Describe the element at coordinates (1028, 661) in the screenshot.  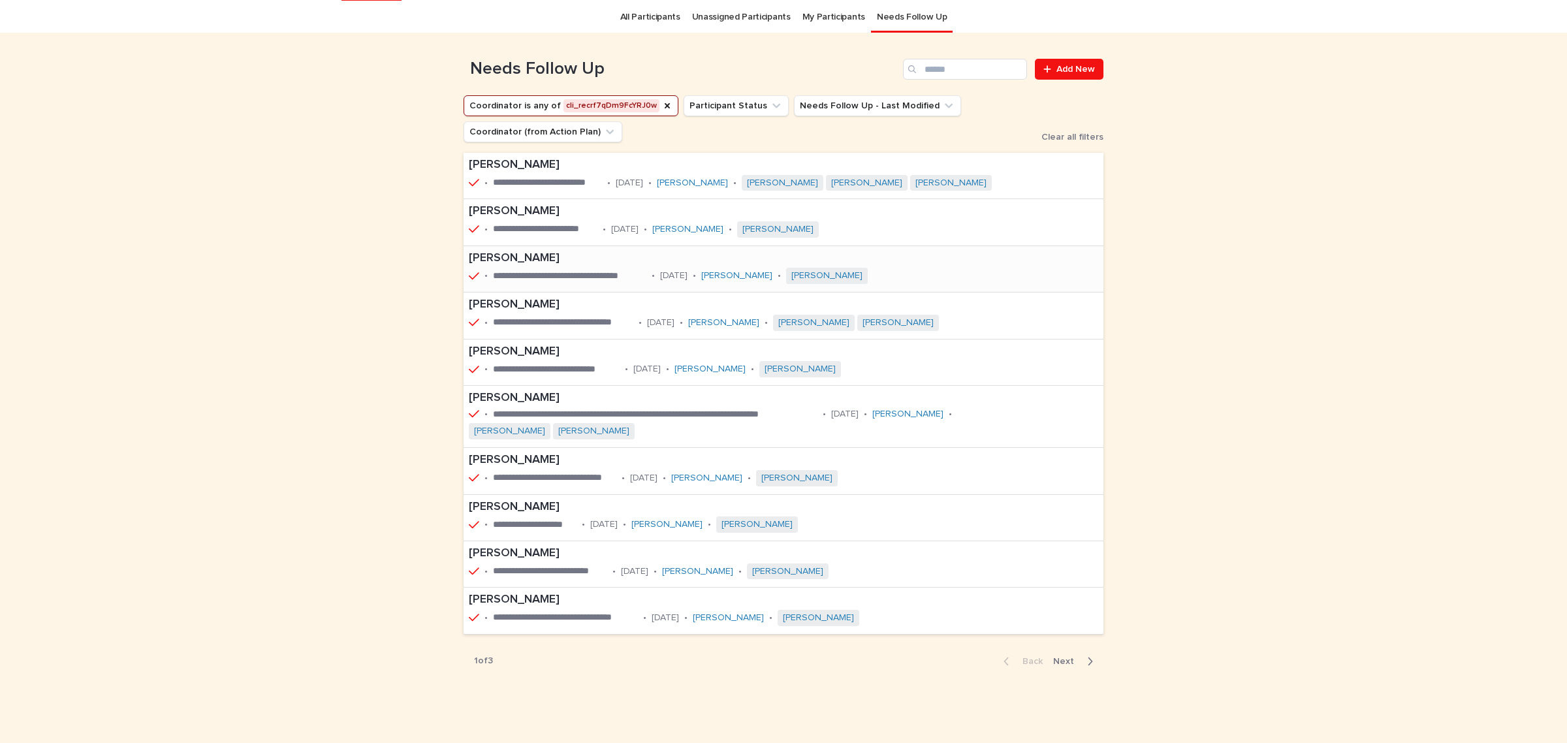
I see `span: Back` at that location.